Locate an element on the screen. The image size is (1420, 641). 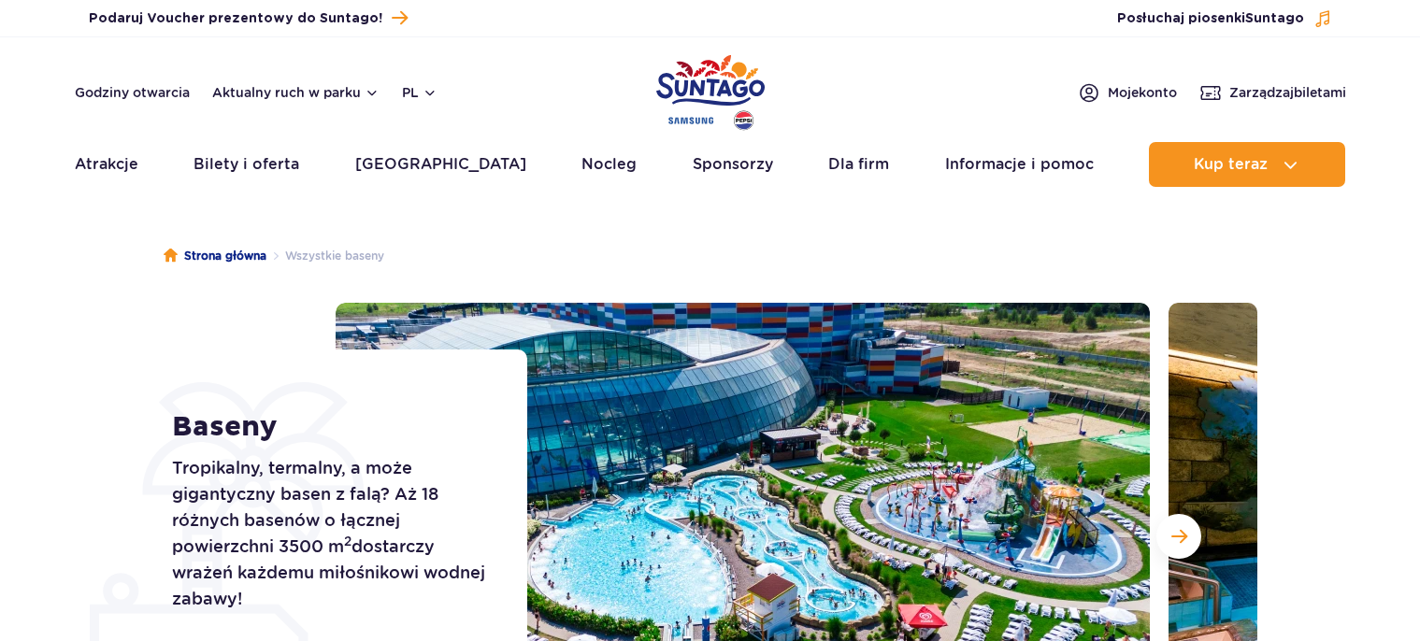
a: Nocleg is located at coordinates (609, 165).